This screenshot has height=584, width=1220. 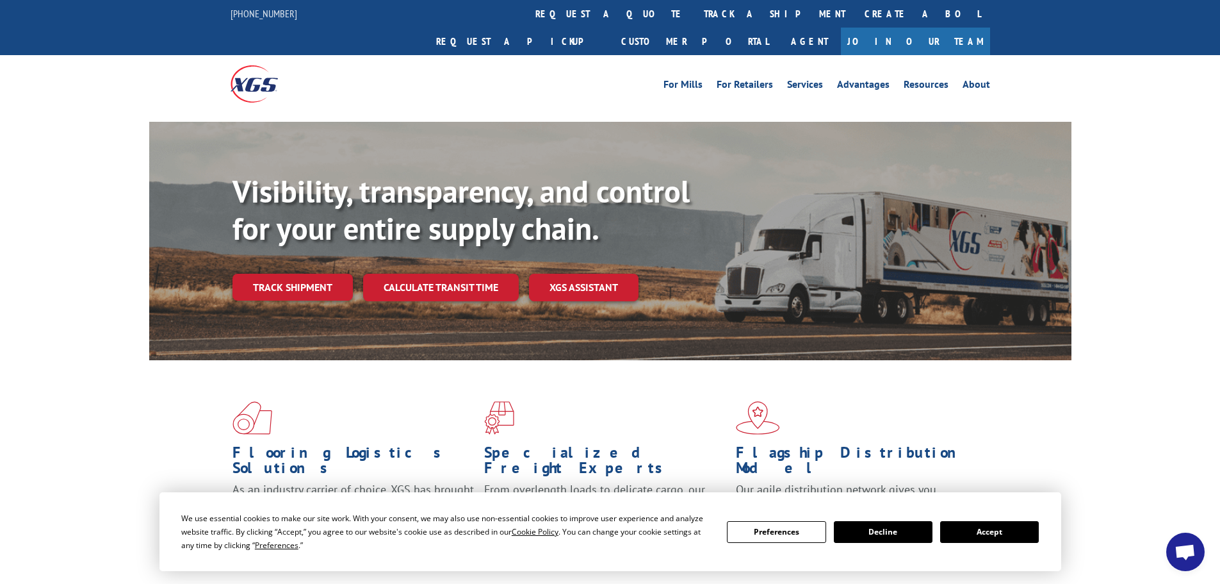 I want to click on a: Agent, so click(x=810, y=41).